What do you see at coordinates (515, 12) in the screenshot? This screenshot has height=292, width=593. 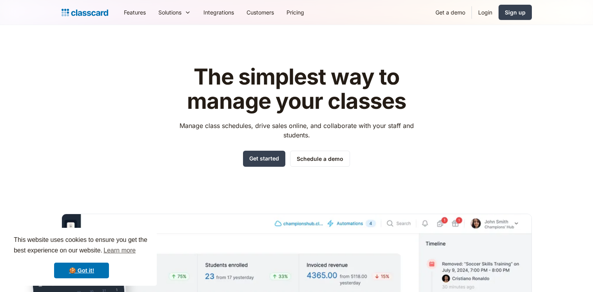 I see `div: Sign up` at bounding box center [515, 12].